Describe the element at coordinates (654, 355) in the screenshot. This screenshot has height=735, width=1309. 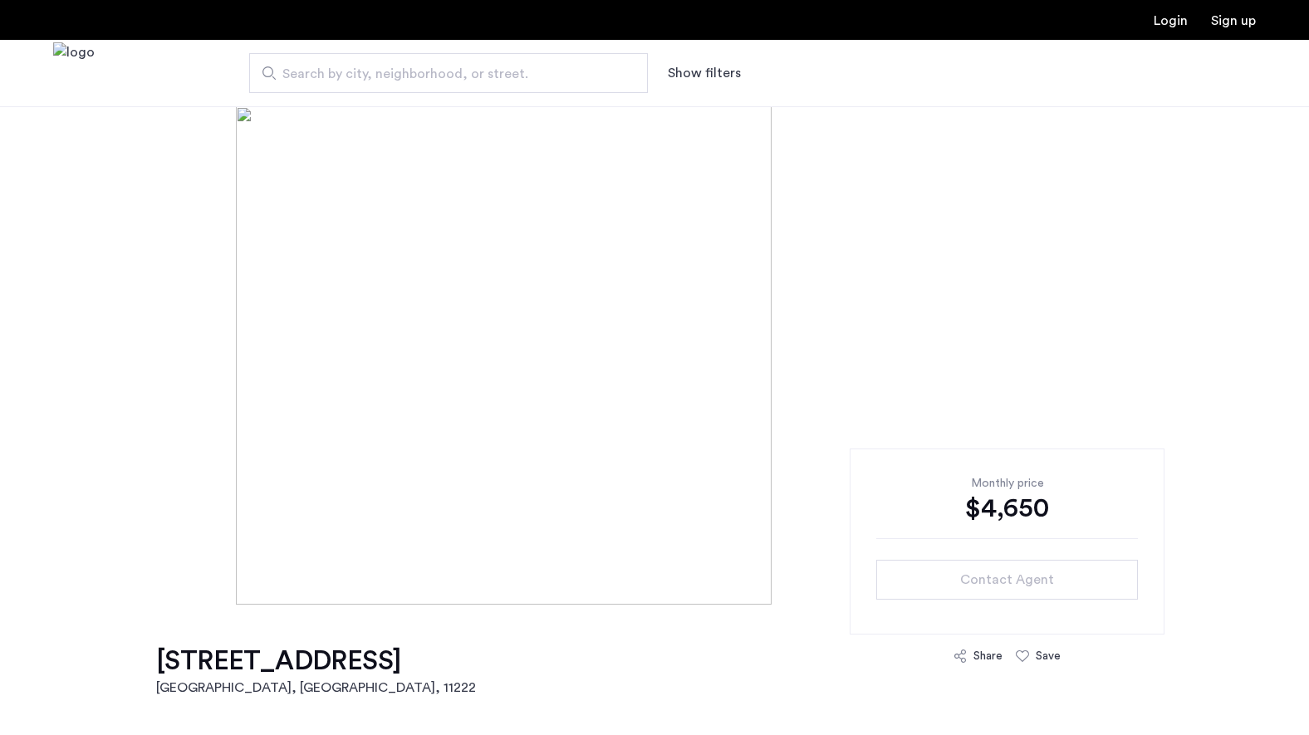
I see `img: [object%20Object]` at that location.